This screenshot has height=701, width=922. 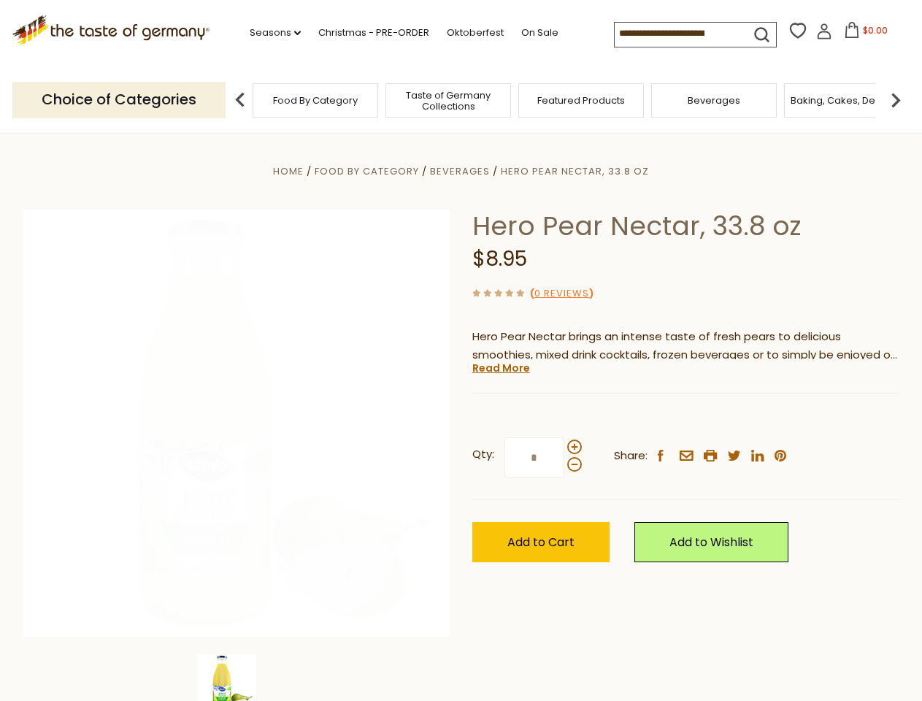 I want to click on input: Qty:, so click(x=534, y=457).